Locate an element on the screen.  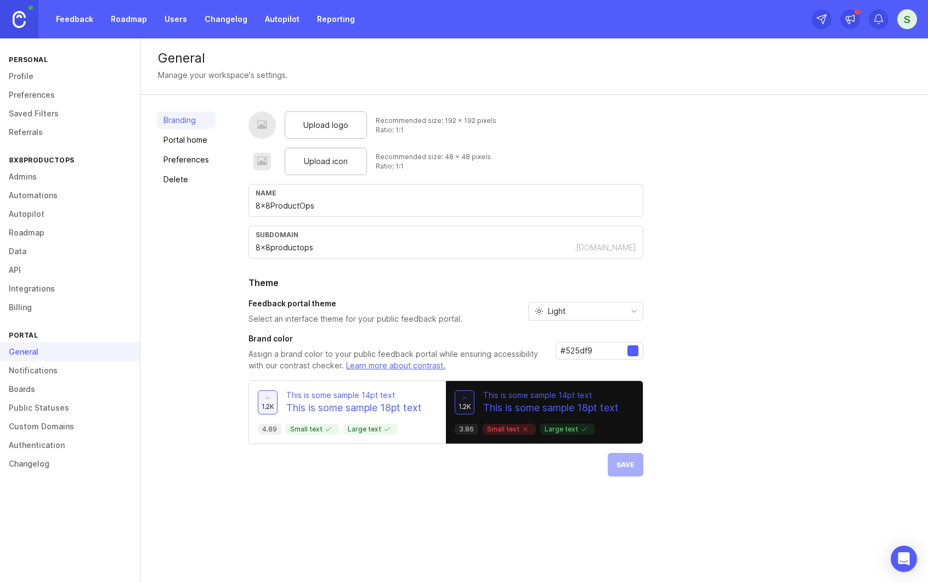
span: Light is located at coordinates (557, 311).